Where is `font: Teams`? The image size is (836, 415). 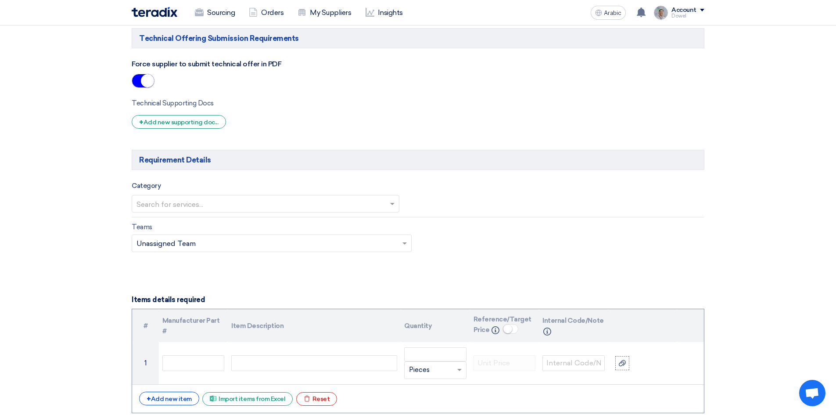 font: Teams is located at coordinates (142, 227).